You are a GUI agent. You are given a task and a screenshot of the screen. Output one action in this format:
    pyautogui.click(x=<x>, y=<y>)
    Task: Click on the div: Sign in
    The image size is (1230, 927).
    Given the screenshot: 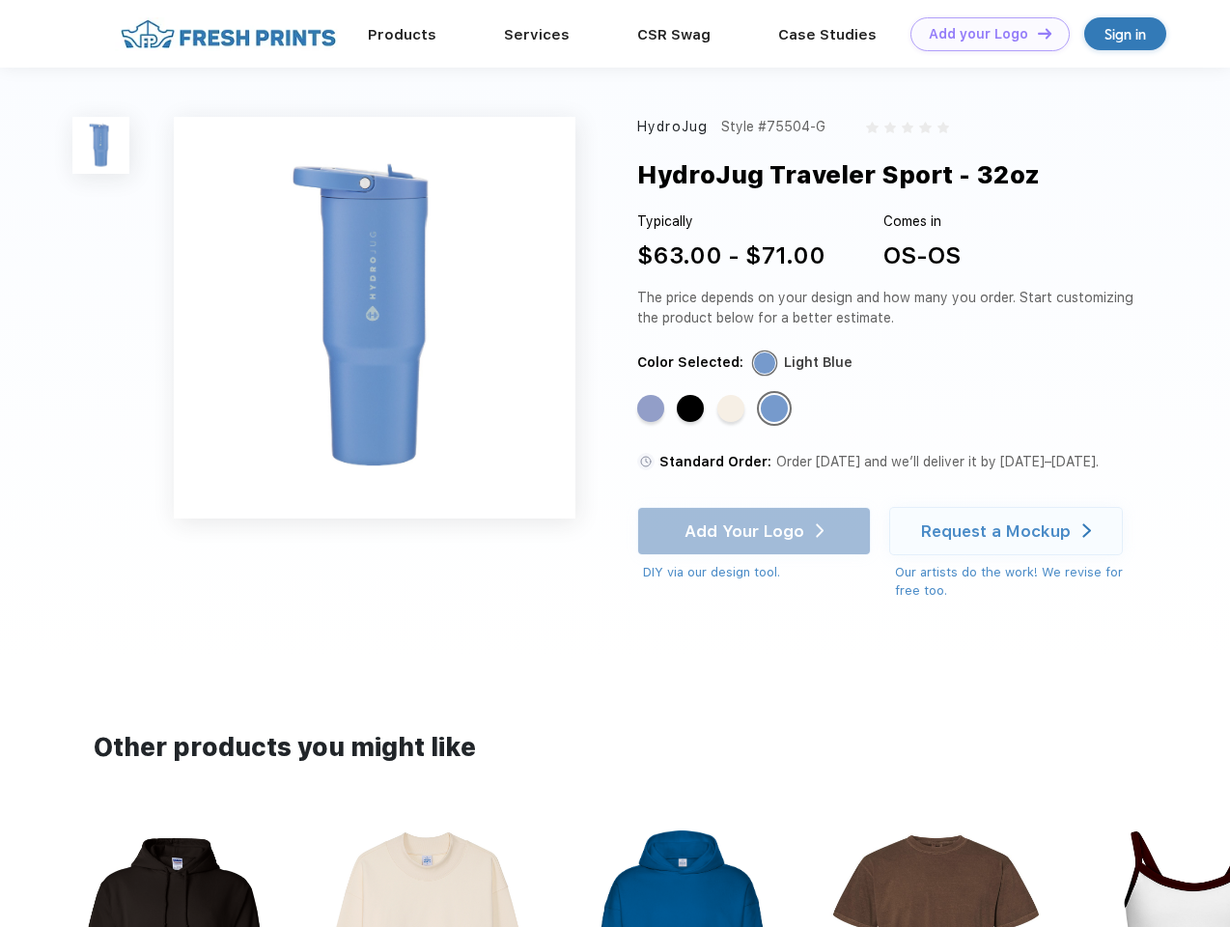 What is the action you would take?
    pyautogui.click(x=1125, y=34)
    